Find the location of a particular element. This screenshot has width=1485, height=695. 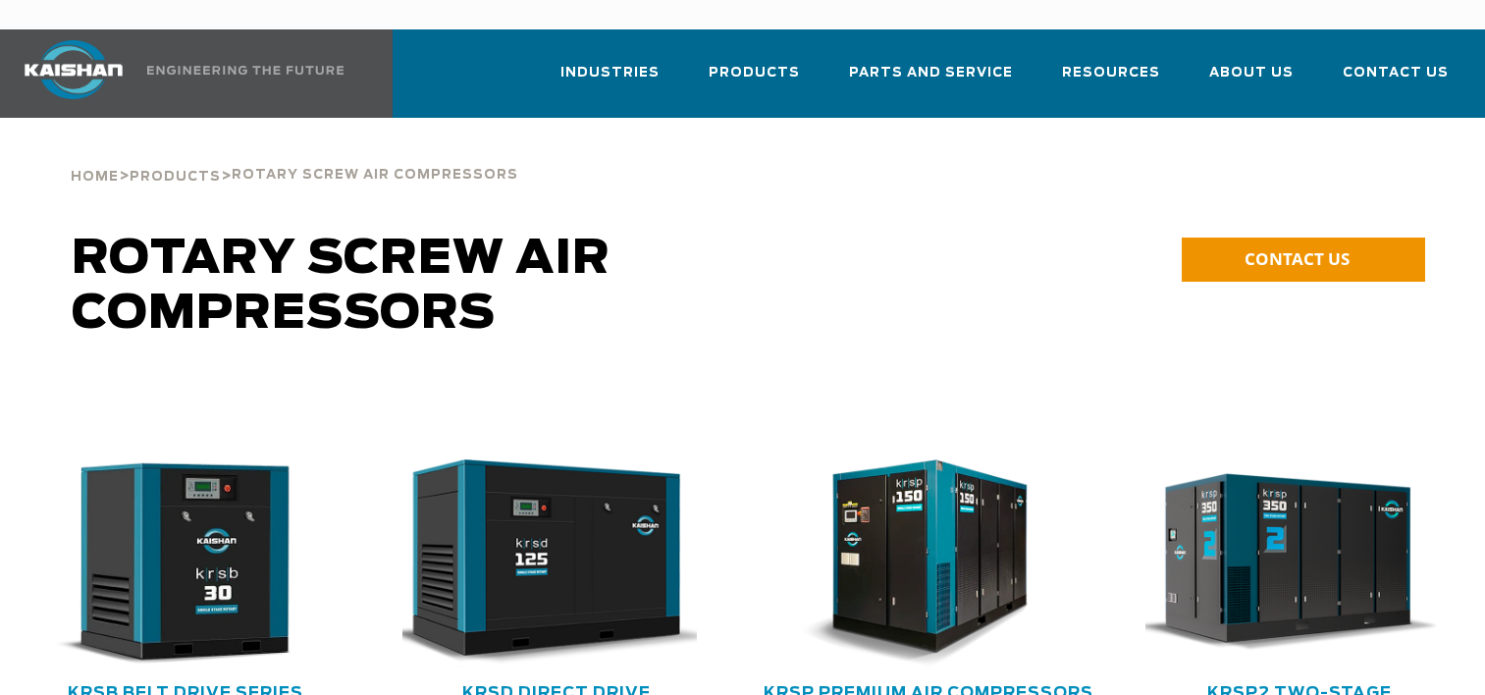

img: krsp350 is located at coordinates (1285, 563).